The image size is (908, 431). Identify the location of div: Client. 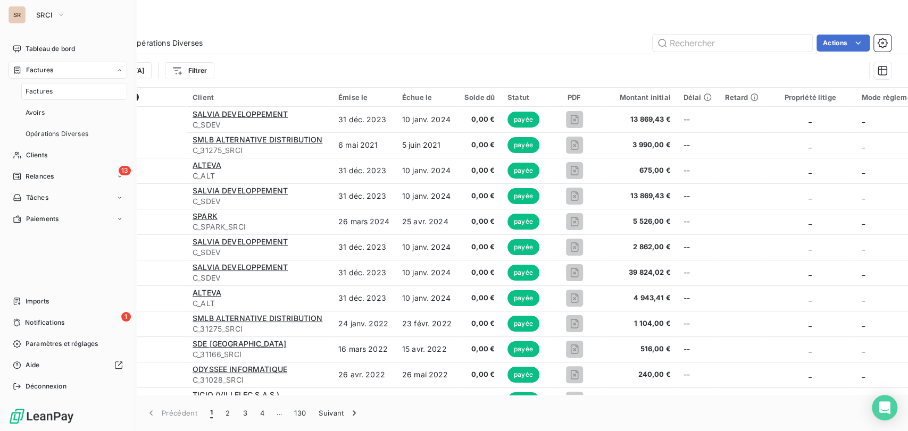
(259, 97).